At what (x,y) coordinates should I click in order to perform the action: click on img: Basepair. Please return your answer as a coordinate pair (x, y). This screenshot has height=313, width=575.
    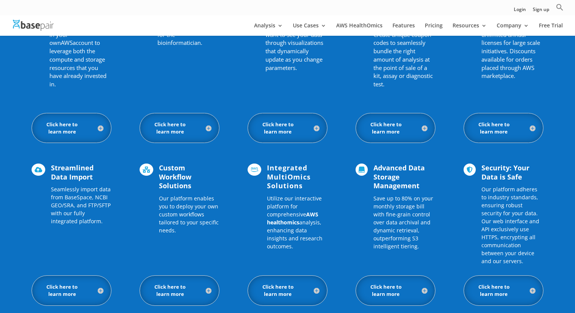
    Looking at the image, I should click on (33, 25).